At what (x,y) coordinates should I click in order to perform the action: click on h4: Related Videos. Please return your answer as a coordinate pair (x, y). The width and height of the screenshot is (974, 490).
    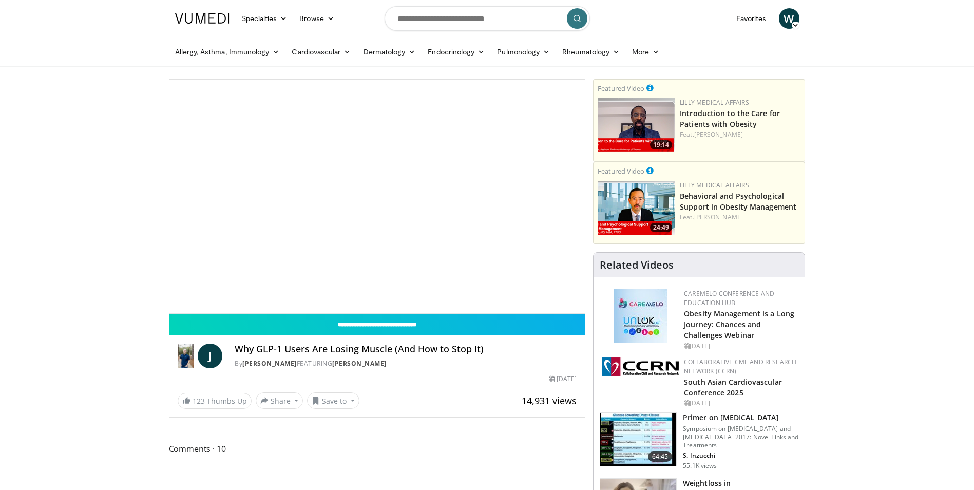
    Looking at the image, I should click on (637, 265).